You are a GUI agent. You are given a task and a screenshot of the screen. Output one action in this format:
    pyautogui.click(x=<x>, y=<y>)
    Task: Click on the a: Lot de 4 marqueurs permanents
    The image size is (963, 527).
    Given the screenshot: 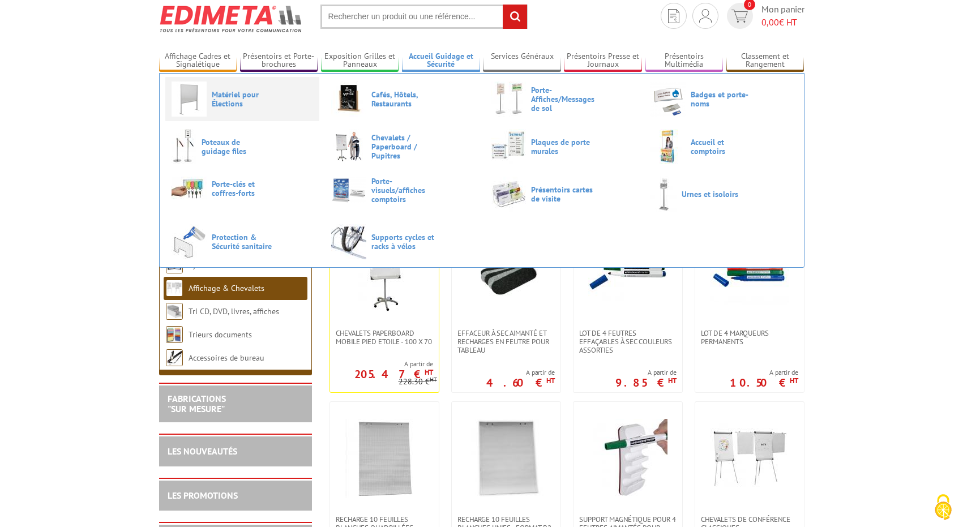 What is the action you would take?
    pyautogui.click(x=749, y=337)
    